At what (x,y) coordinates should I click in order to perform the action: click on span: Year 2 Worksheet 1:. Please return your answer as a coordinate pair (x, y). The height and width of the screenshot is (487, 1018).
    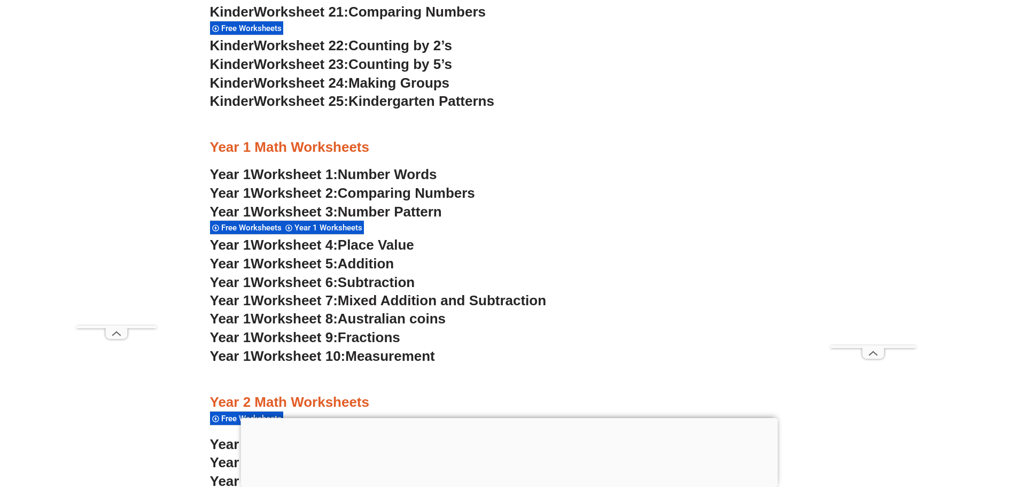
    Looking at the image, I should click on (276, 444).